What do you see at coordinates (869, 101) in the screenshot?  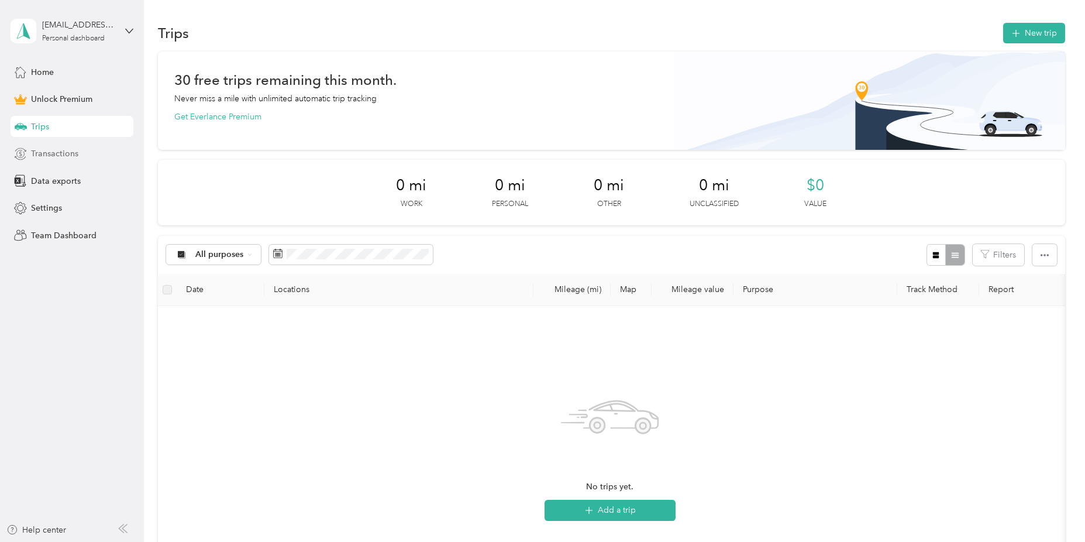 I see `img: Banner` at bounding box center [869, 101].